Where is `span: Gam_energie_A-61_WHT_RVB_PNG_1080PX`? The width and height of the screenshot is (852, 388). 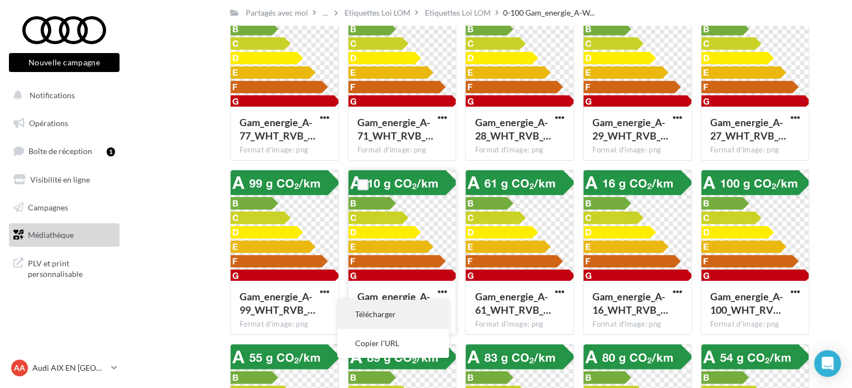 span: Gam_energie_A-61_WHT_RVB_PNG_1080PX is located at coordinates (512, 303).